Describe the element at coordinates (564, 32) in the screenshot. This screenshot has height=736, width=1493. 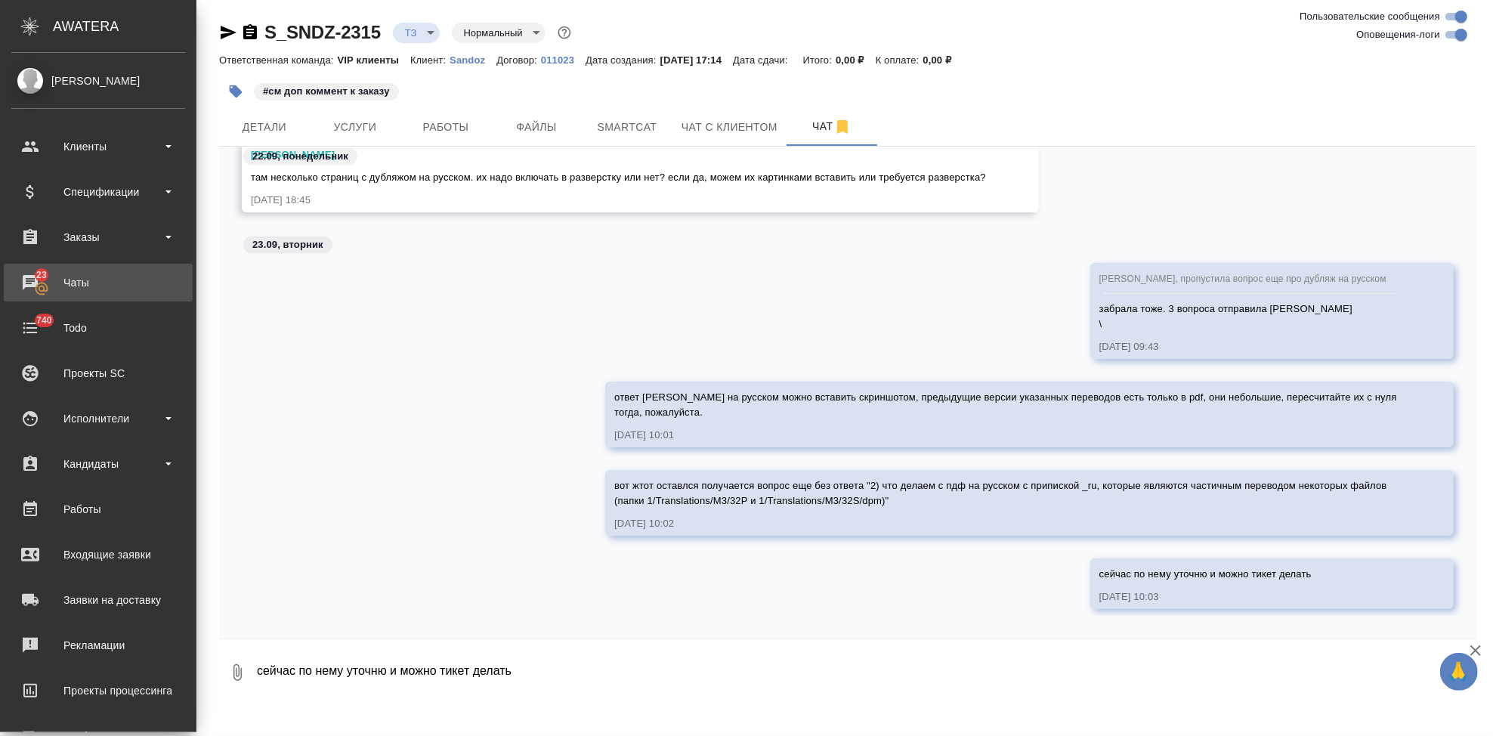
I see `button: Доп статусы указывают на важность/срочность заказа` at that location.